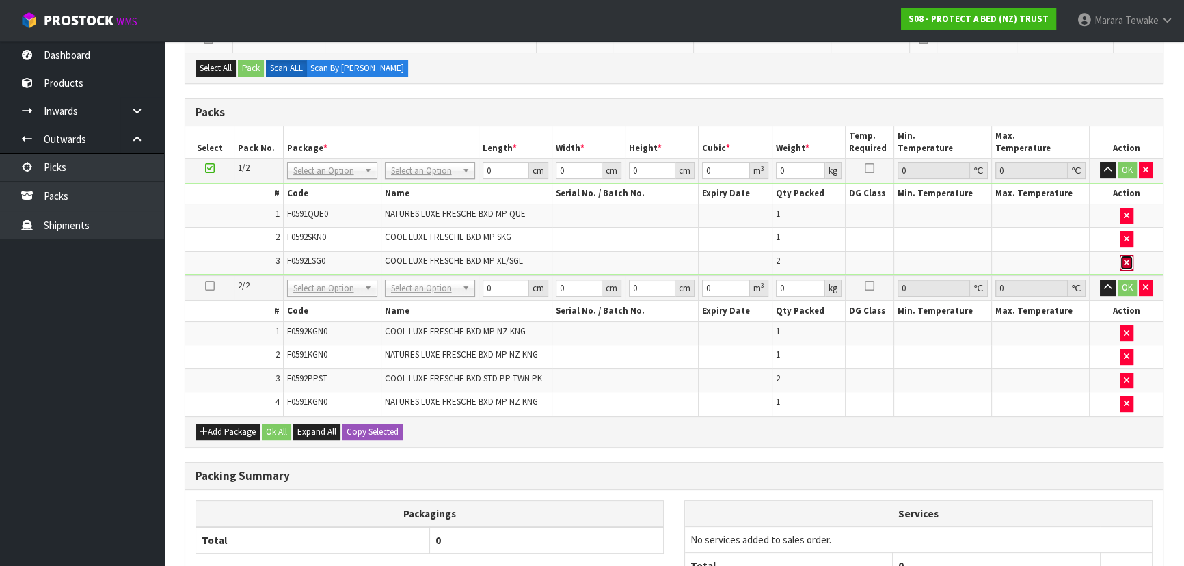 This screenshot has width=1184, height=566. I want to click on th: Select, so click(210, 142).